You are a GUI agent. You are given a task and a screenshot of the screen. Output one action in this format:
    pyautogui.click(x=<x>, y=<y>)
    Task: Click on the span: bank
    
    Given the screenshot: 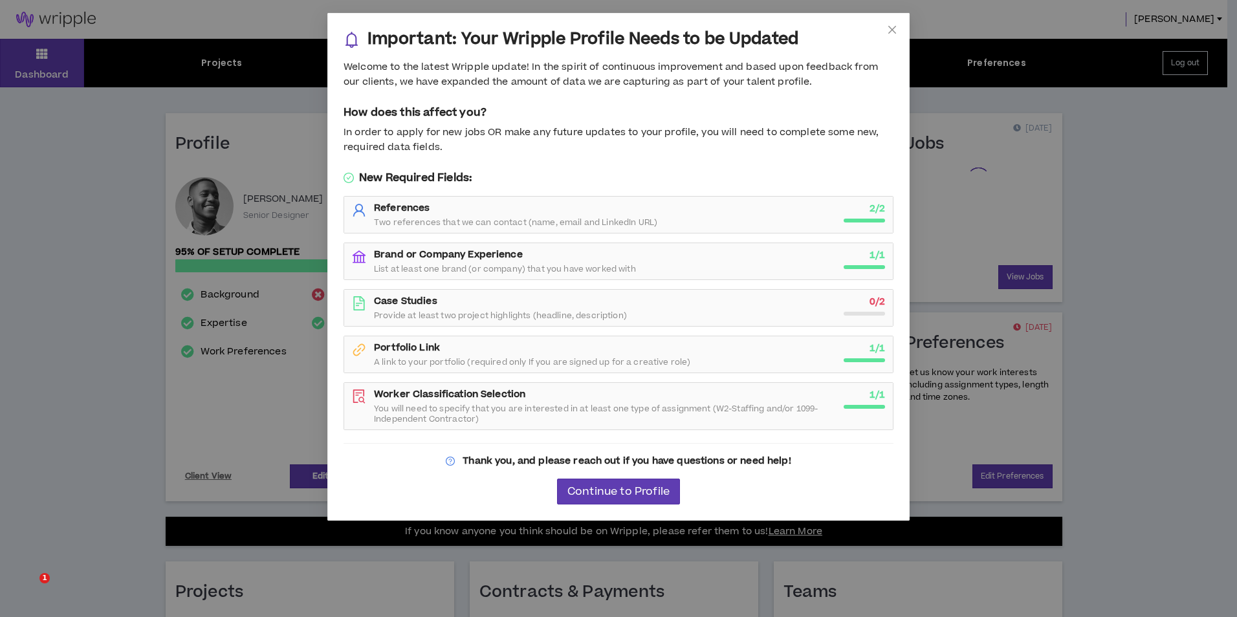 What is the action you would take?
    pyautogui.click(x=359, y=257)
    